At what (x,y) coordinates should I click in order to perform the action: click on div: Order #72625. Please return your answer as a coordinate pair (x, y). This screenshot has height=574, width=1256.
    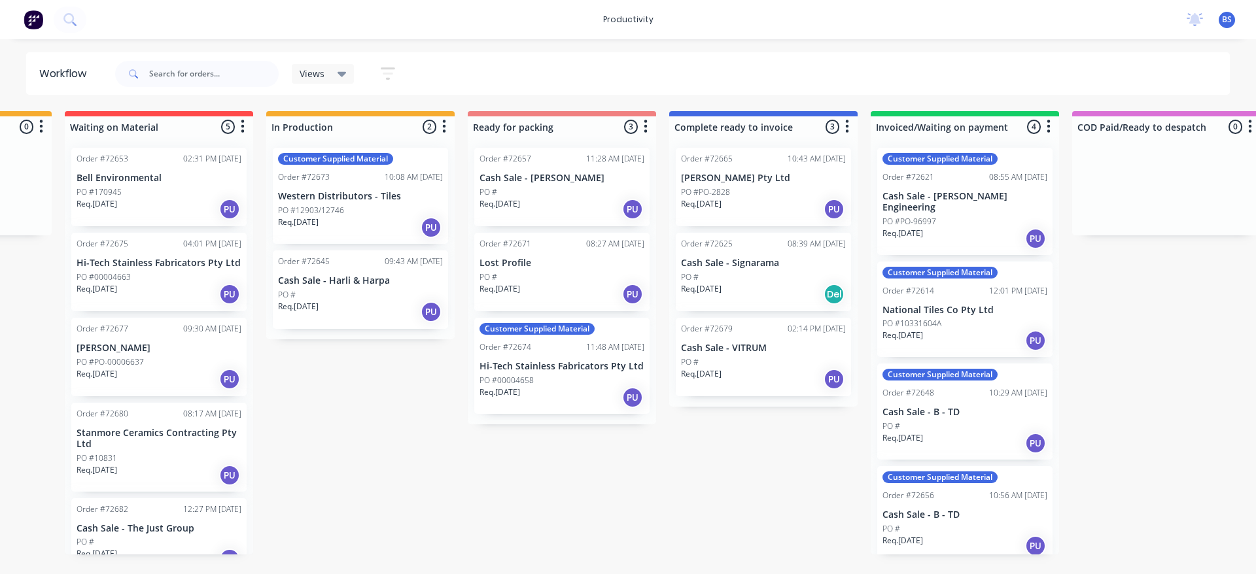
    Looking at the image, I should click on (707, 244).